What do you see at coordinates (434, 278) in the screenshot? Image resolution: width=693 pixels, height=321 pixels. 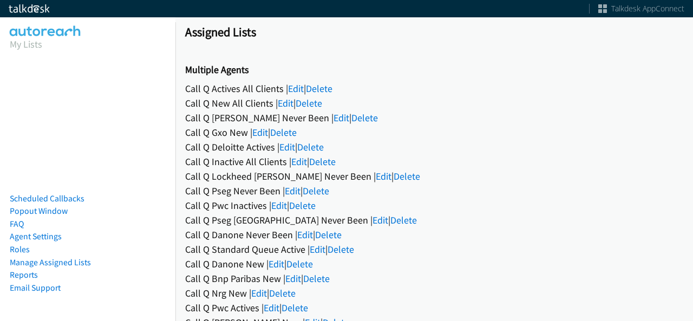 I see `div: Call Q Bnp Paribas New | |` at bounding box center [434, 278].